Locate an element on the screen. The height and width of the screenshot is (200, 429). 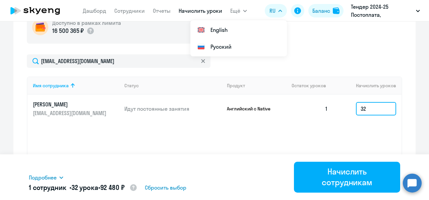
ul: Ещё is located at coordinates (239, 38).